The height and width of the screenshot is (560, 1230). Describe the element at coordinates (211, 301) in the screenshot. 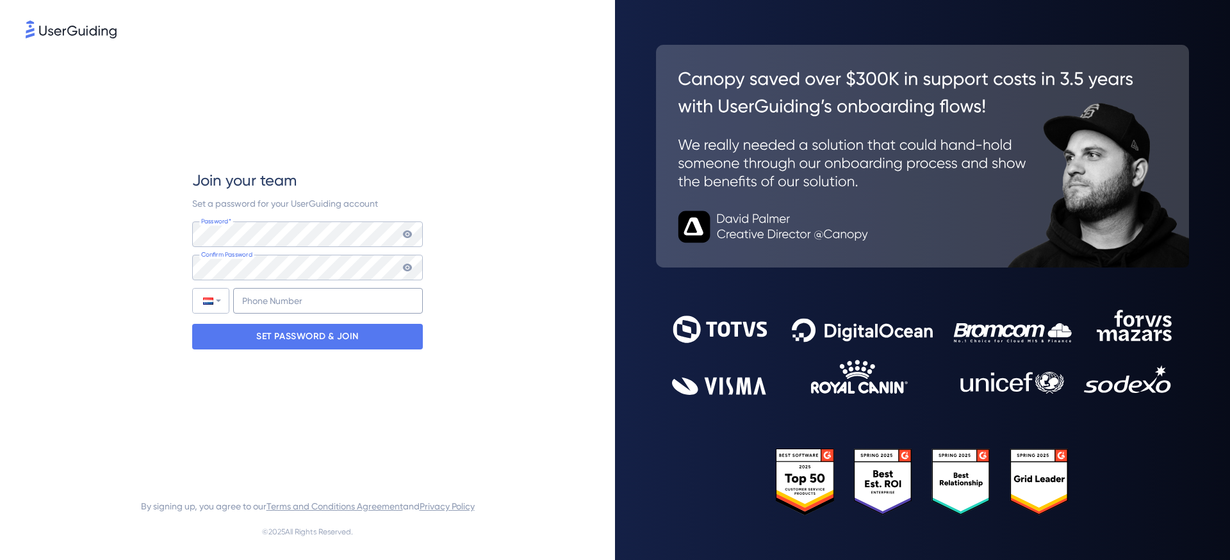

I see `div: Netherlands: + 31` at that location.